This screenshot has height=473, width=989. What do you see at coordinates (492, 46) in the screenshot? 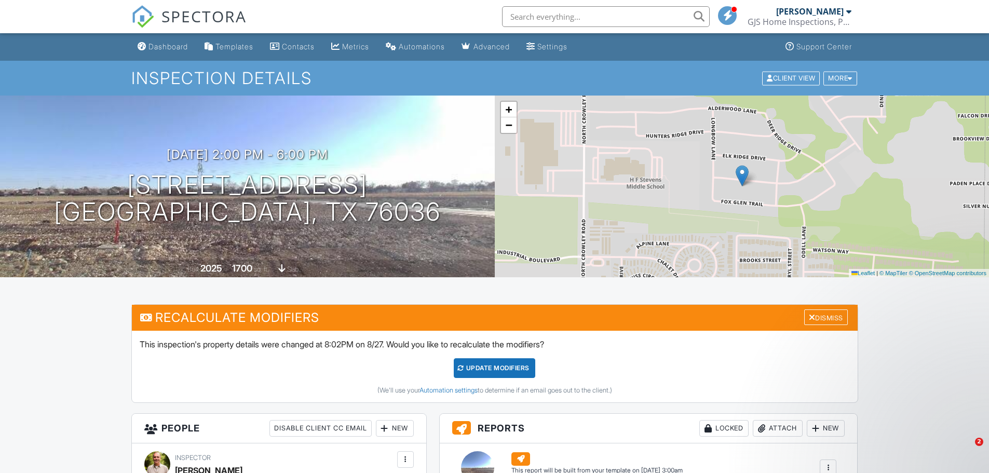
I see `div: Advanced` at bounding box center [492, 46].